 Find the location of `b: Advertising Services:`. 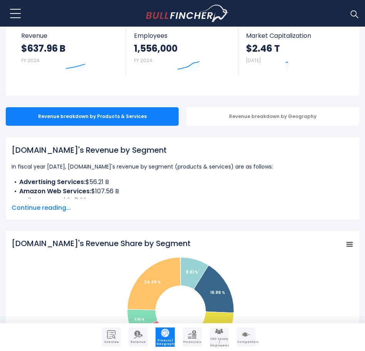

b: Advertising Services: is located at coordinates (52, 182).